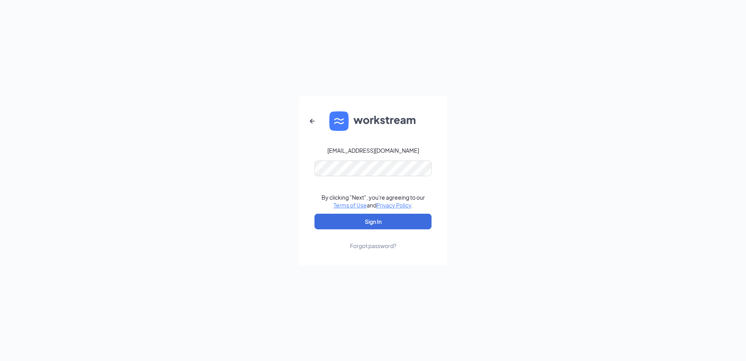  What do you see at coordinates (373, 221) in the screenshot?
I see `button: Sign In` at bounding box center [373, 221].